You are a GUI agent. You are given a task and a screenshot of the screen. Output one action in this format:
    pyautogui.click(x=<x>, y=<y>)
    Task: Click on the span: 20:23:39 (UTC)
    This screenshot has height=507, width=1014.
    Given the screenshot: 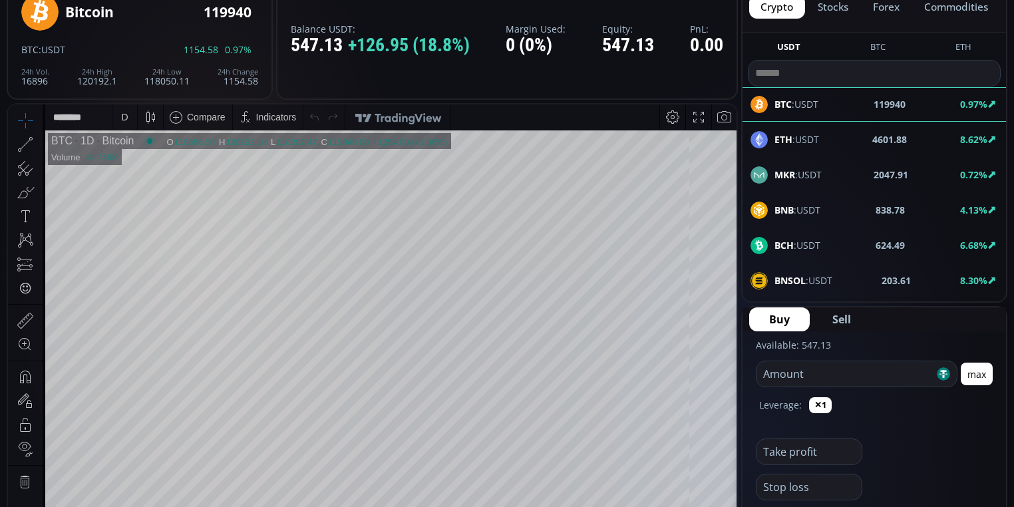 What is the action you would take?
    pyautogui.click(x=609, y=461)
    